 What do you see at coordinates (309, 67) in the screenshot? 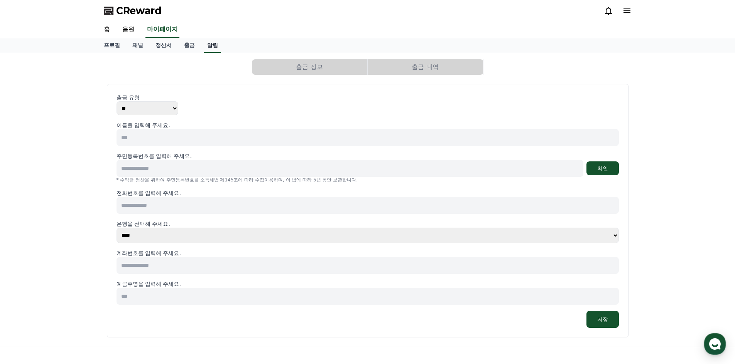
I see `button: 출금 정보` at bounding box center [309, 67].